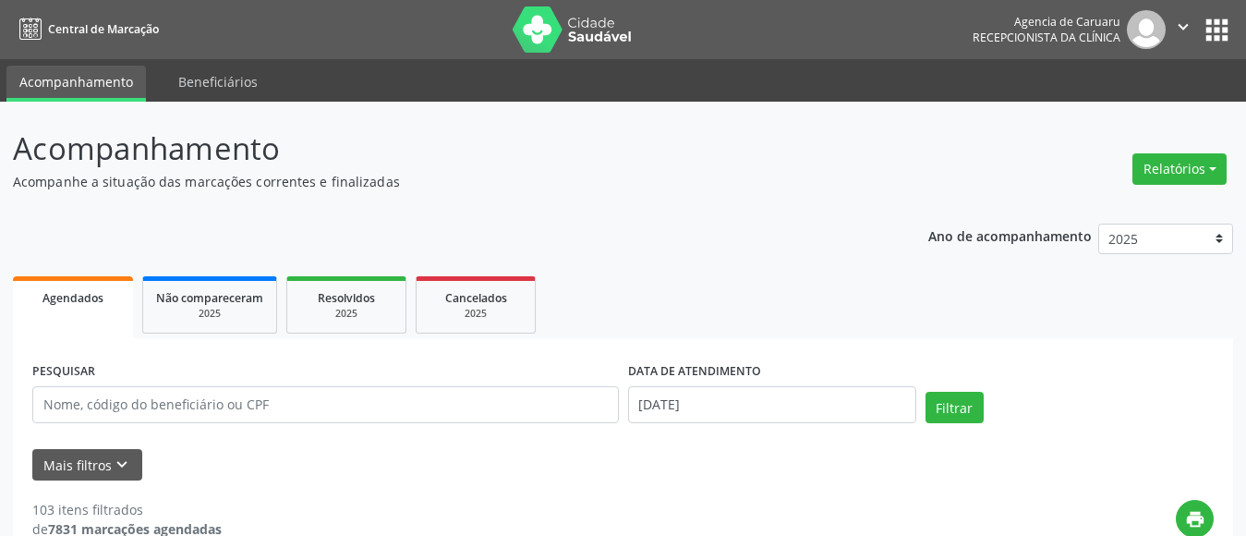 The width and height of the screenshot is (1246, 536). What do you see at coordinates (73, 297) in the screenshot?
I see `span: Agendados` at bounding box center [73, 297].